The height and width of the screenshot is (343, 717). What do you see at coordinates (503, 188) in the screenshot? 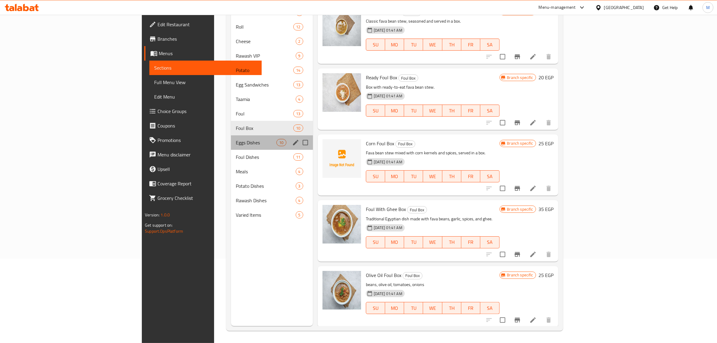
I see `span: Select to update` at bounding box center [503, 188].